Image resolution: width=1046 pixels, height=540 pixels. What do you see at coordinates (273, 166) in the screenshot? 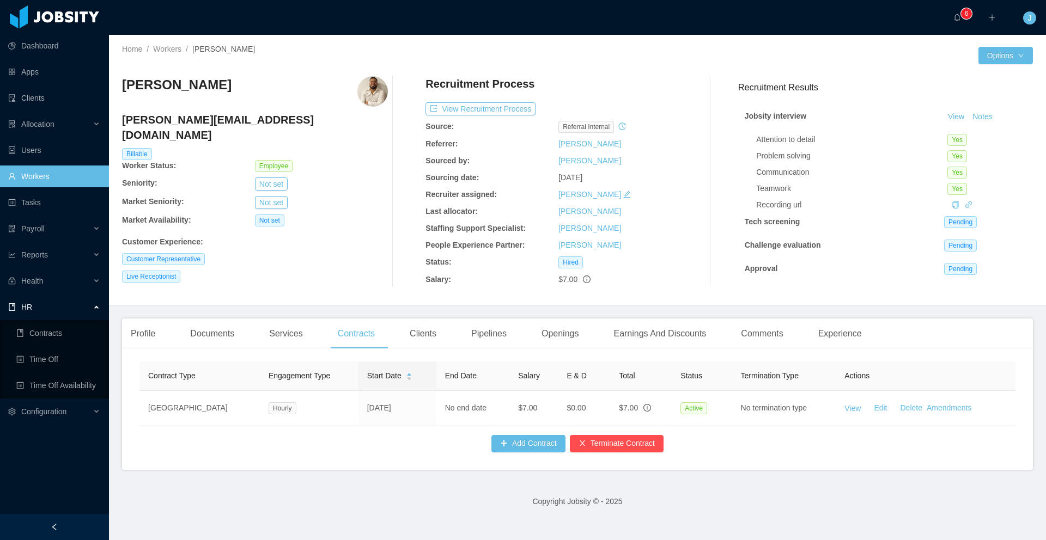
I see `span: Employee` at bounding box center [273, 166].